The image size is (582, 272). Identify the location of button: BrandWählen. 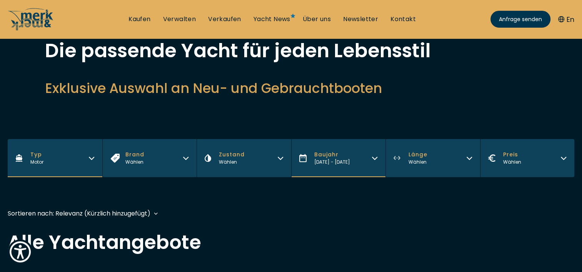
(150, 158).